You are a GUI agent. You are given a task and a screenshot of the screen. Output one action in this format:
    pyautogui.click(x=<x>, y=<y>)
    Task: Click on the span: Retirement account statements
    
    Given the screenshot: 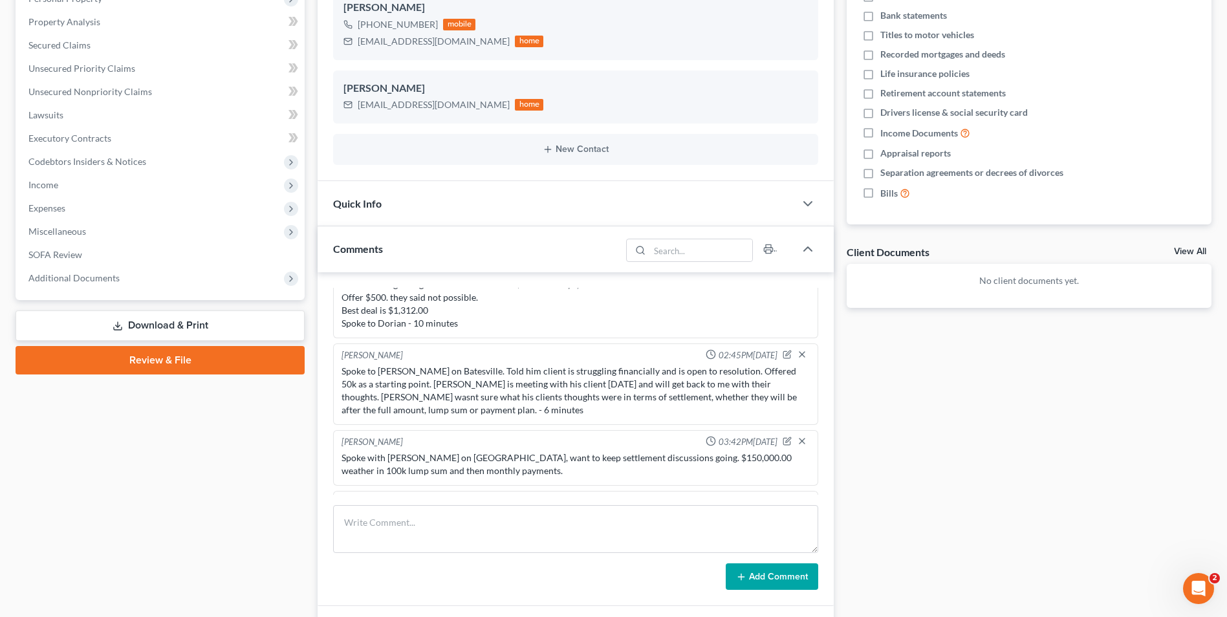 What is the action you would take?
    pyautogui.click(x=943, y=93)
    